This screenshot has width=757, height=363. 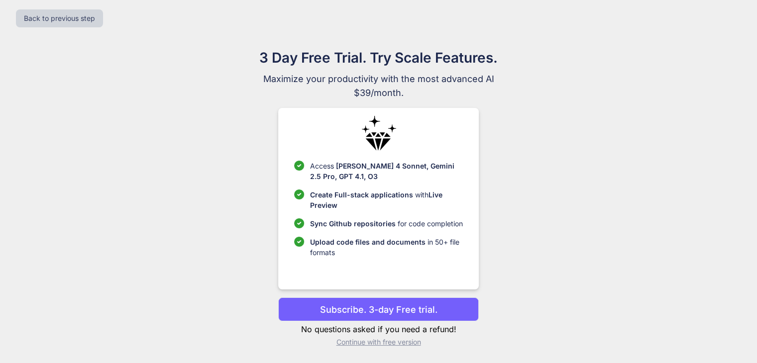 What do you see at coordinates (362, 195) in the screenshot?
I see `span: Create Full-stack applications` at bounding box center [362, 195].